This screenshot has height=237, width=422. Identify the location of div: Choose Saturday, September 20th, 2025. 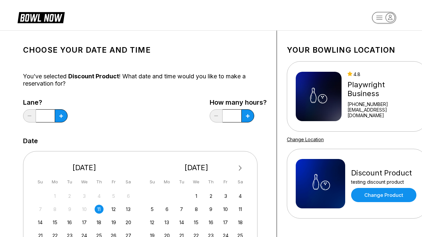
(128, 223).